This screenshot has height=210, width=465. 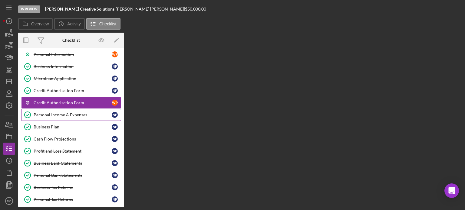 What do you see at coordinates (73, 200) in the screenshot?
I see `div: Personal Tax Returns` at bounding box center [73, 200].